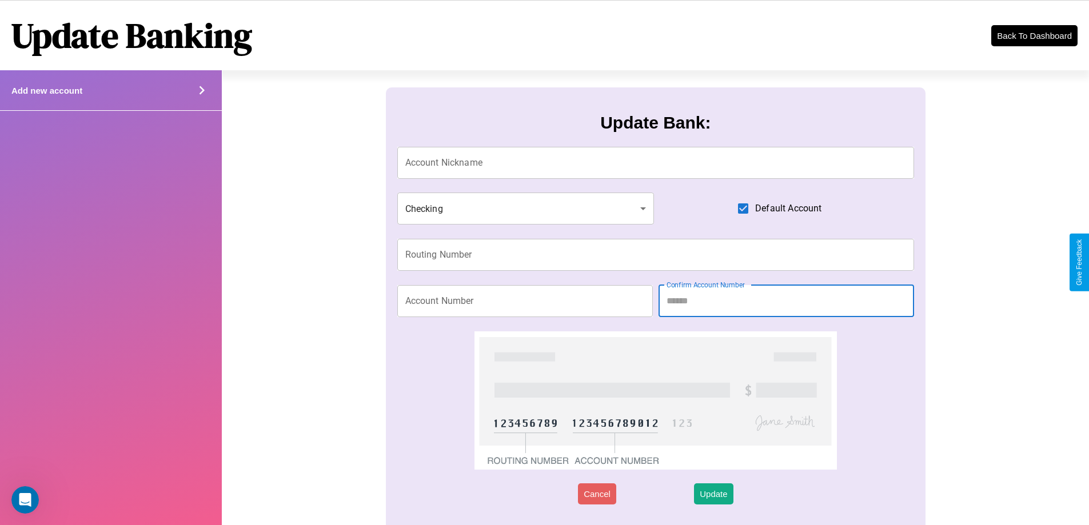  I want to click on button: Back To Dashboard, so click(1034, 35).